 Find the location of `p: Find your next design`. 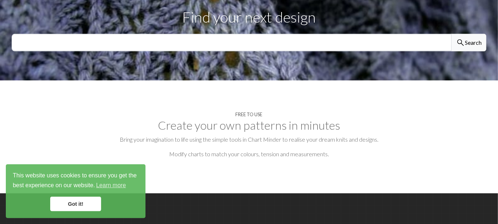

p: Find your next design is located at coordinates (249, 17).